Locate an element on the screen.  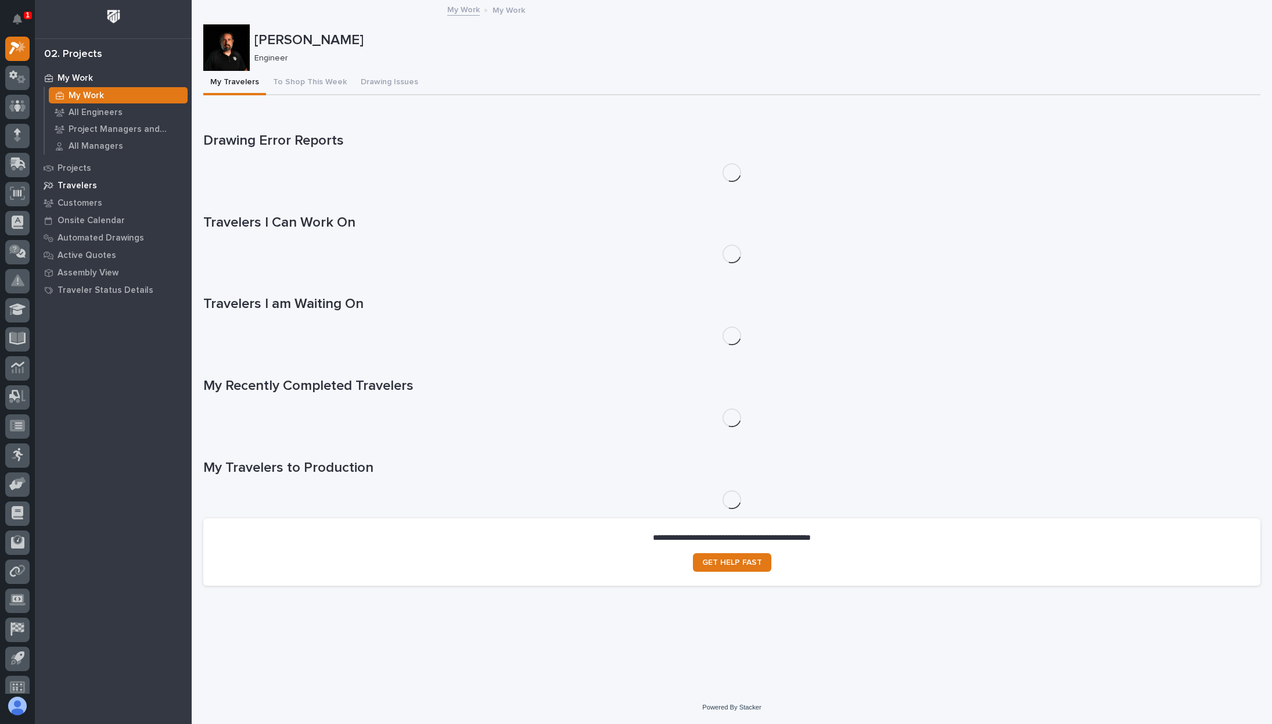
div: Notifications1 is located at coordinates (22, 23).